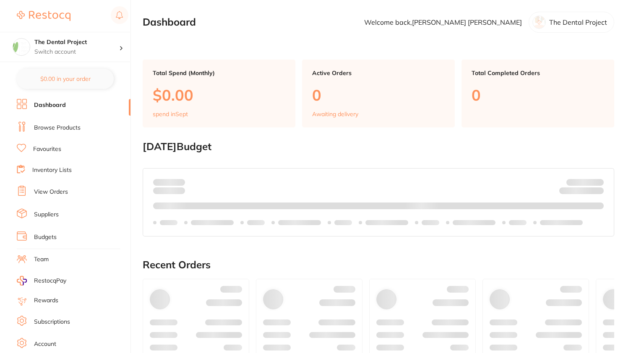 The image size is (631, 353). I want to click on a: Dashboard, so click(50, 105).